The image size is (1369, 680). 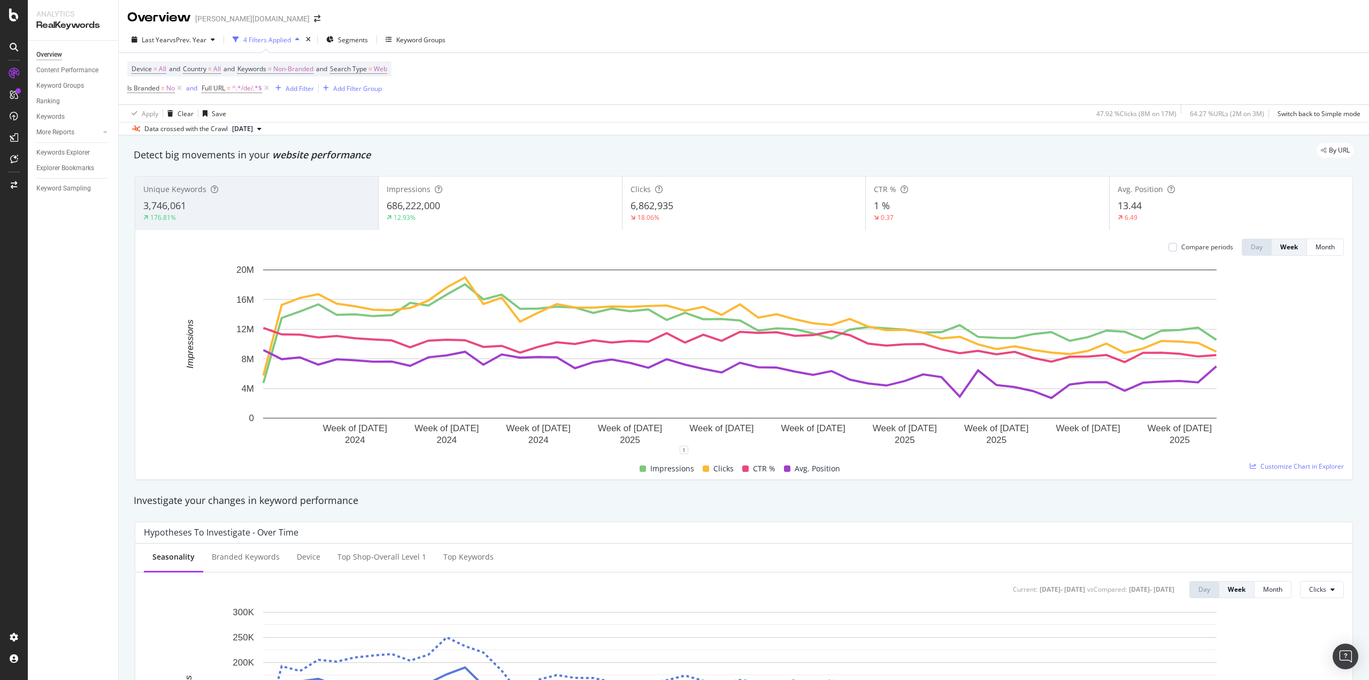 I want to click on div: Analytics, so click(x=73, y=14).